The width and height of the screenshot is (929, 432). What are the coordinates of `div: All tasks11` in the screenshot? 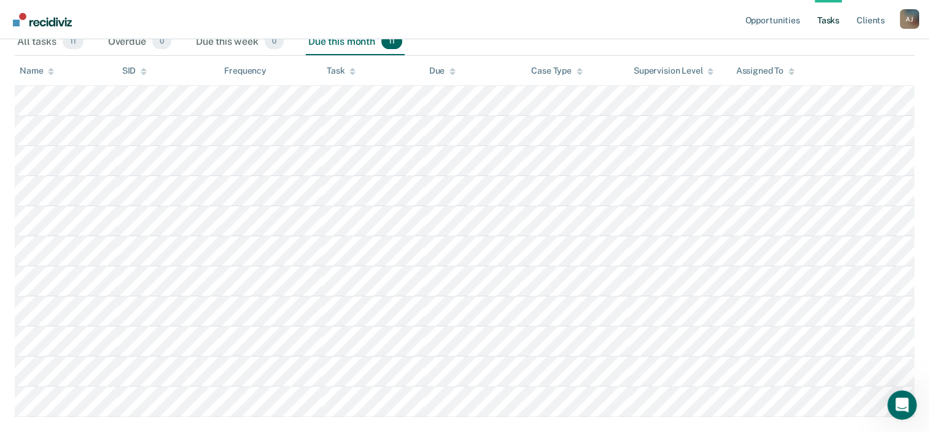 It's located at (50, 42).